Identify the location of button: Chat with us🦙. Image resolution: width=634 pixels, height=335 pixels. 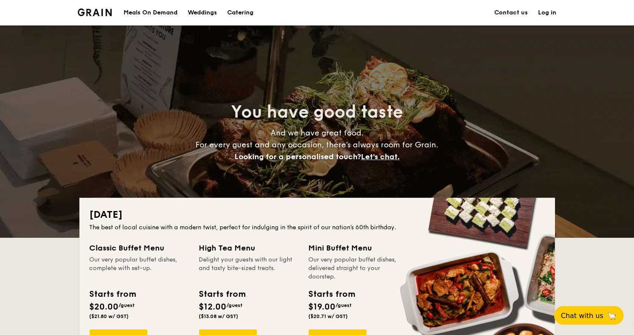
(589, 315).